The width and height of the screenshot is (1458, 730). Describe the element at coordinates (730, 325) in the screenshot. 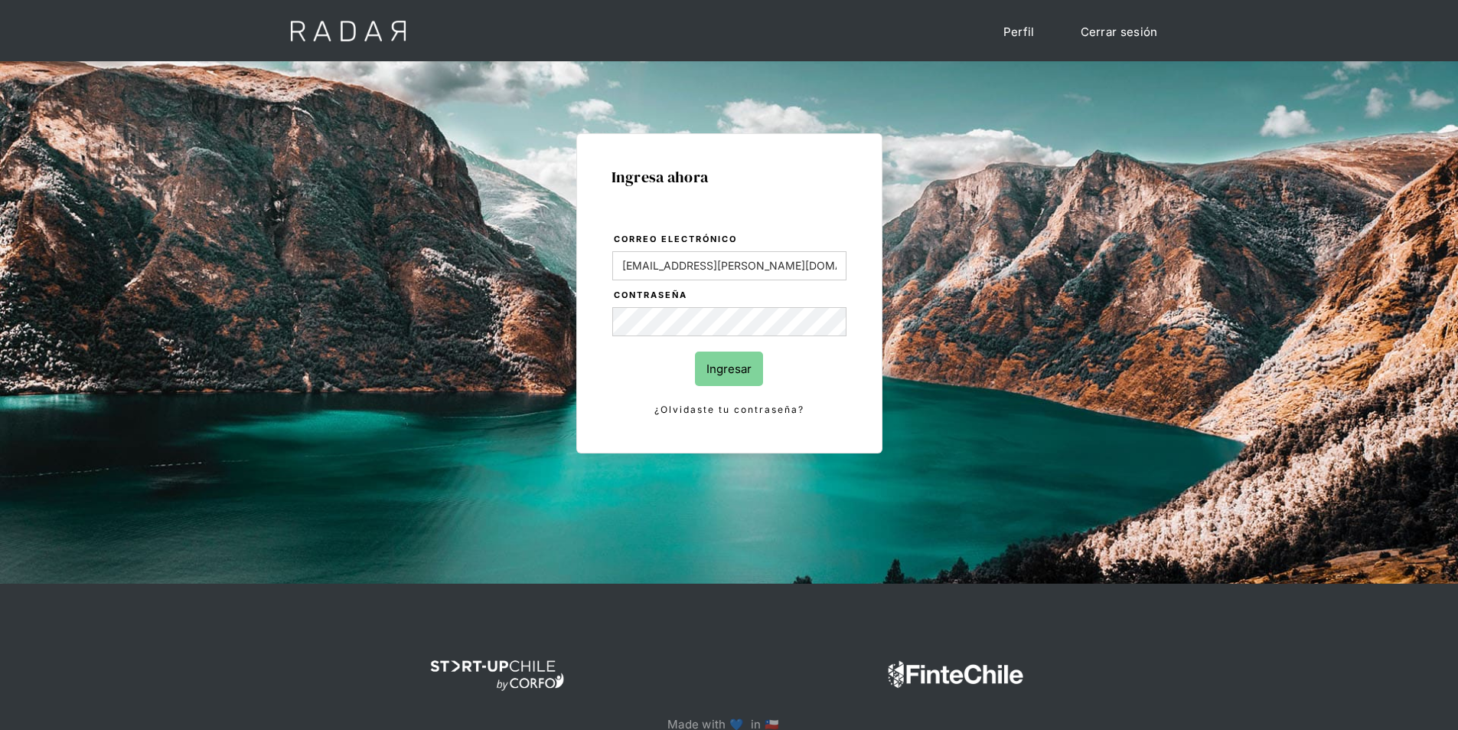

I see `form: Login Form` at that location.